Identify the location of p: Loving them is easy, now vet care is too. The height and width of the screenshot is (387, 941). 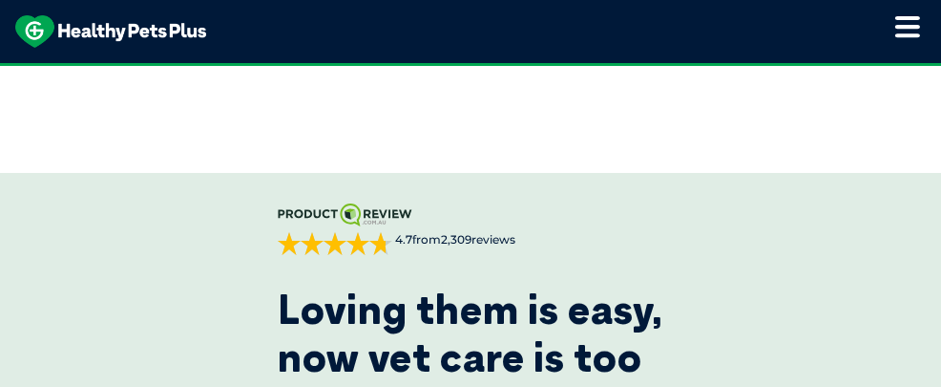
(470, 333).